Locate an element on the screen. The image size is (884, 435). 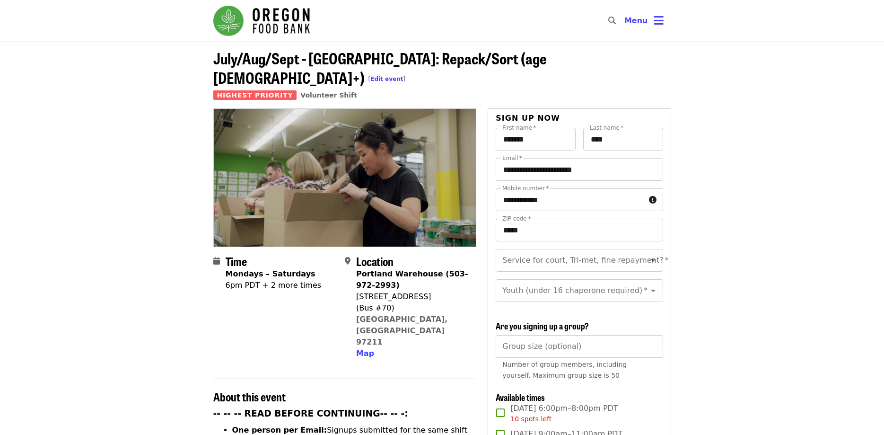
span: Menu is located at coordinates (636, 20).